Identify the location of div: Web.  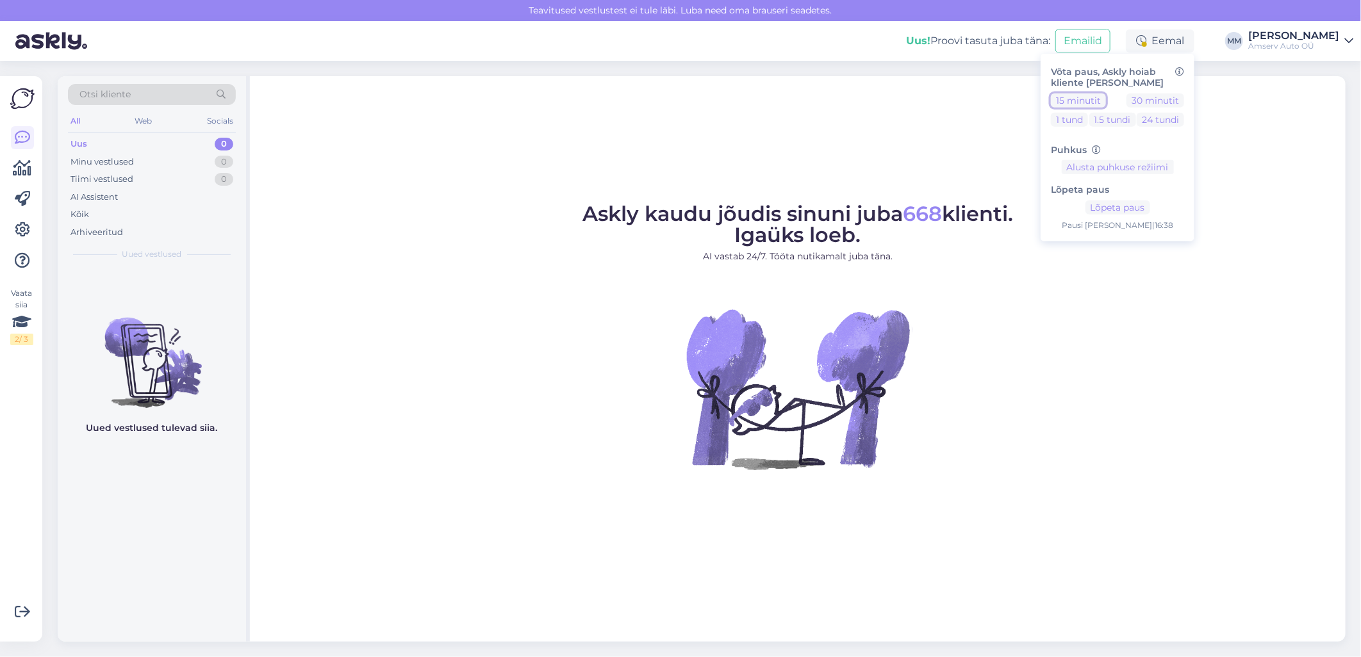
(144, 121).